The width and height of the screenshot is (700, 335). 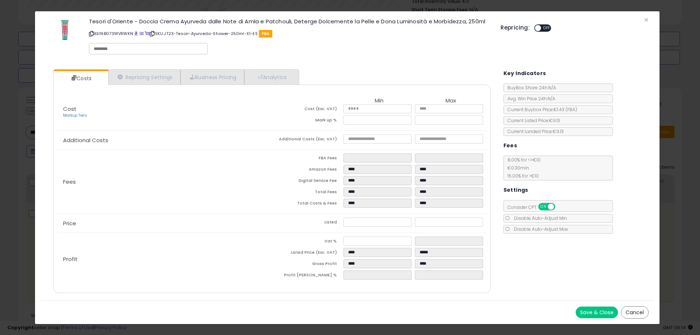 What do you see at coordinates (534, 131) in the screenshot?
I see `span: Current Landed Price: €9.13` at bounding box center [534, 131].